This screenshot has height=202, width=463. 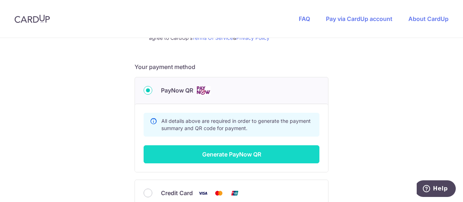 What do you see at coordinates (232, 90) in the screenshot?
I see `div: PayNow QR Cards logo` at bounding box center [232, 90].